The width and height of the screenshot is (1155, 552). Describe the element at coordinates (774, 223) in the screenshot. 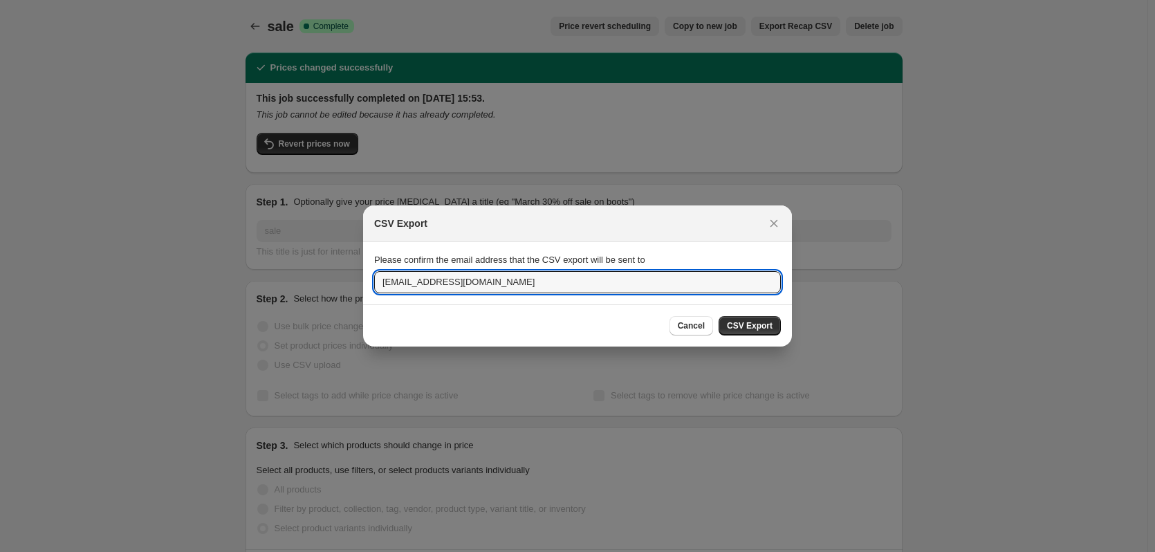

I see `button: Close` at that location.